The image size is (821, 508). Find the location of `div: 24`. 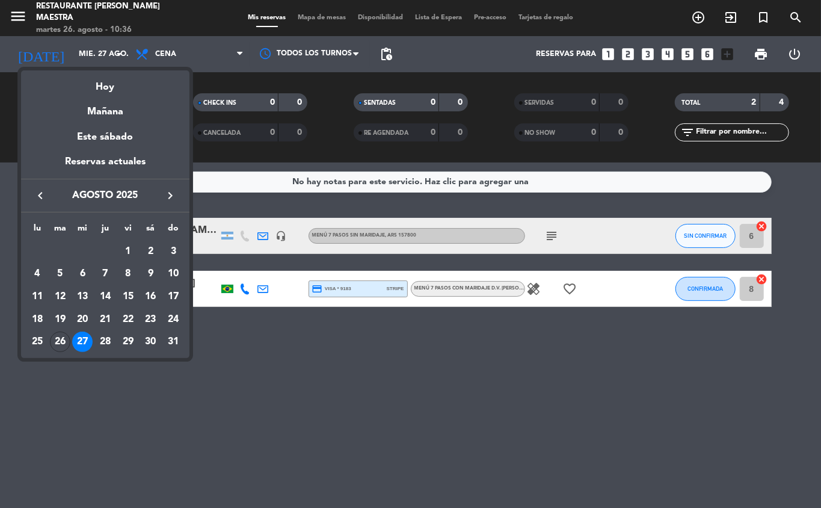

div: 24 is located at coordinates (173, 319).